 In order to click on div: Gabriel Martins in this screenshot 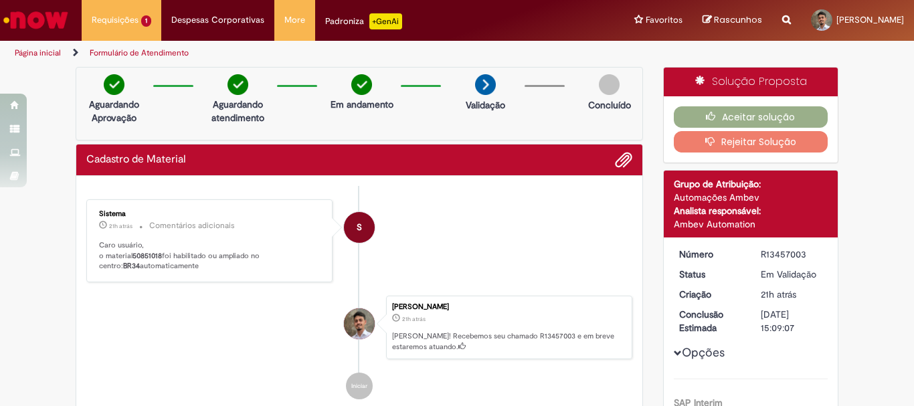, I will do `click(359, 324)`.